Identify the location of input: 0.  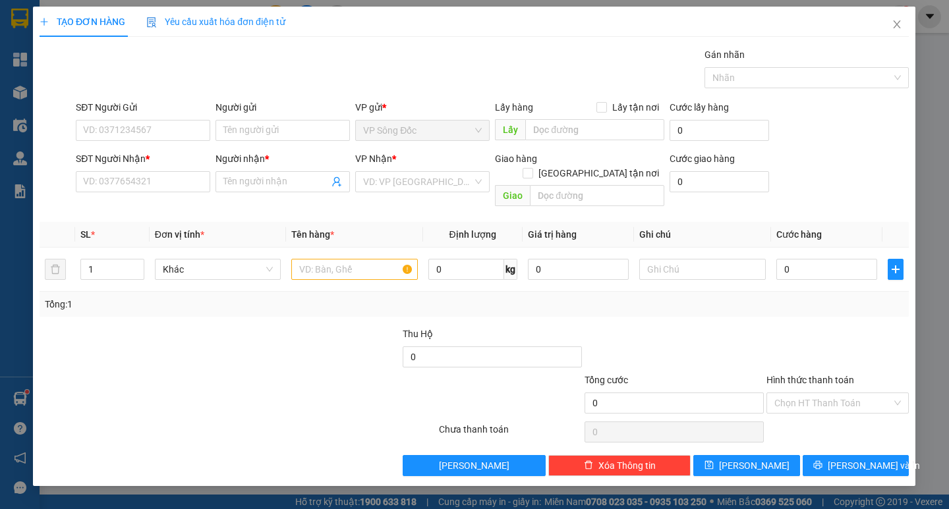
(579, 269).